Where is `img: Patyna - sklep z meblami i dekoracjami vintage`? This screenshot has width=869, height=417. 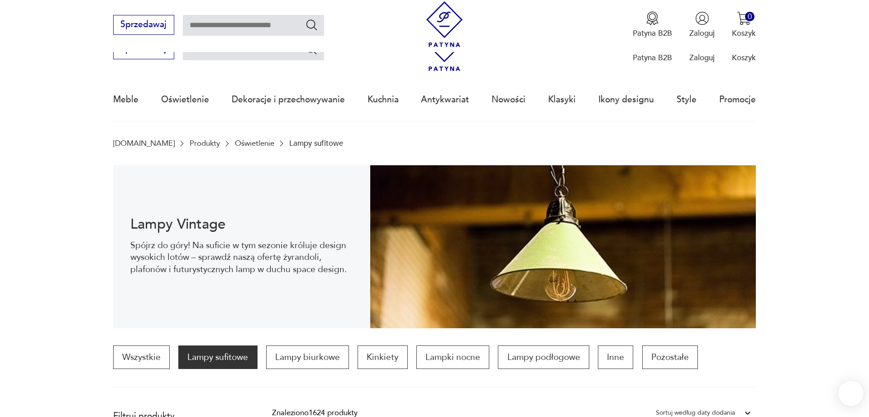 img: Patyna - sklep z meblami i dekoracjami vintage is located at coordinates (444, 24).